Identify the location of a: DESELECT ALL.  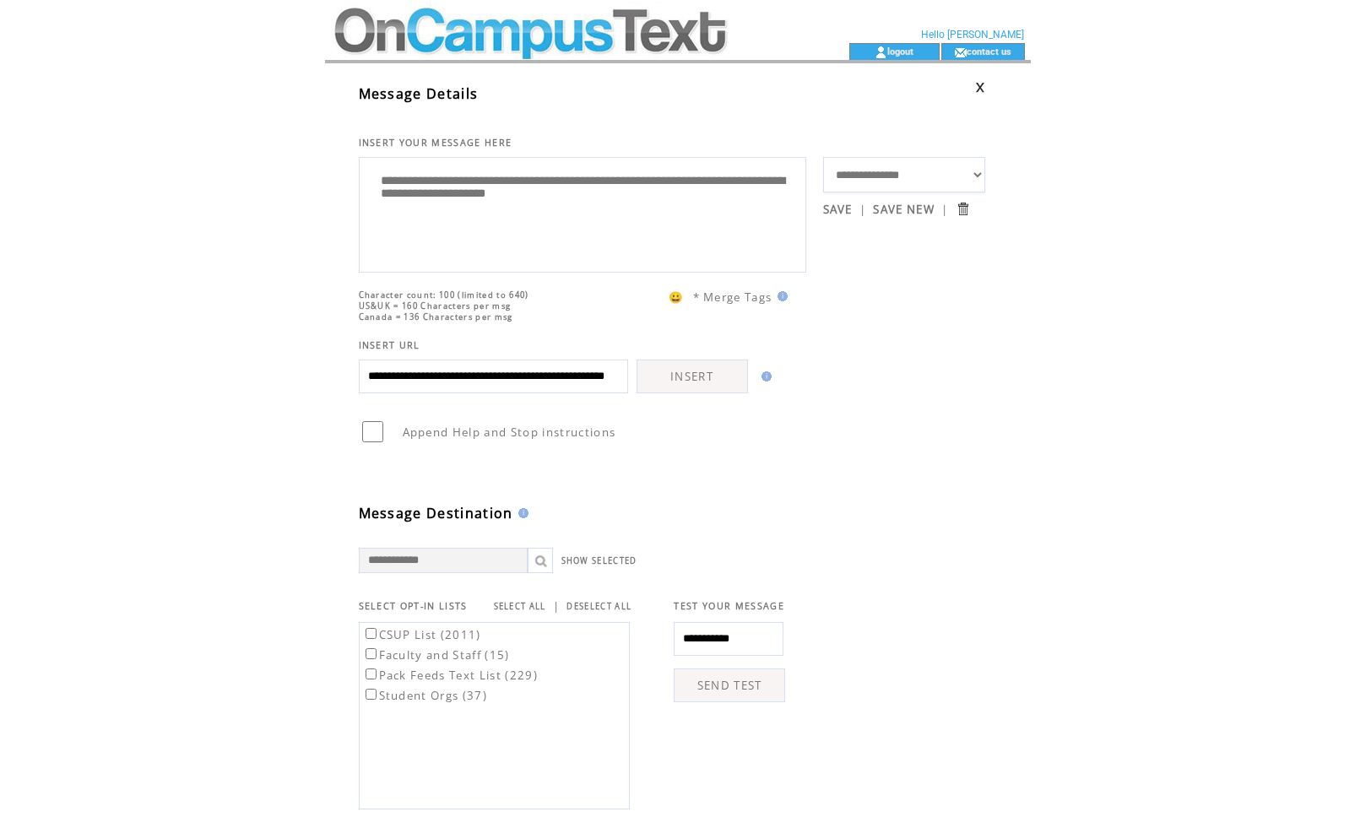
(599, 606).